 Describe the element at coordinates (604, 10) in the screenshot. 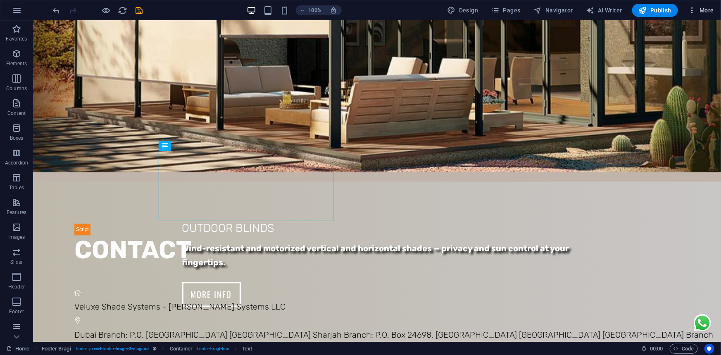

I see `button: AI Writer` at that location.